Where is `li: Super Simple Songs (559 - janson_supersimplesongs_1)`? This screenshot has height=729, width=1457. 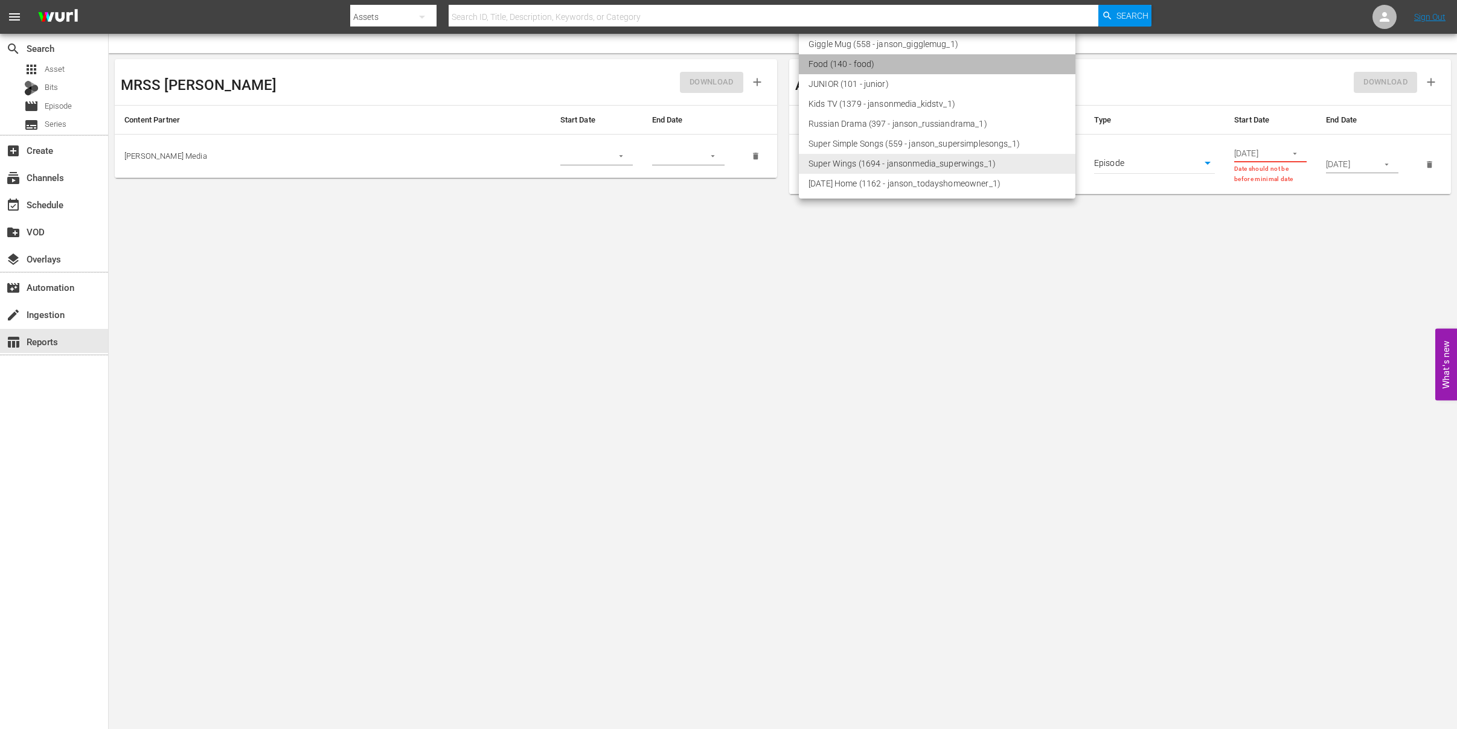 li: Super Simple Songs (559 - janson_supersimplesongs_1) is located at coordinates (937, 144).